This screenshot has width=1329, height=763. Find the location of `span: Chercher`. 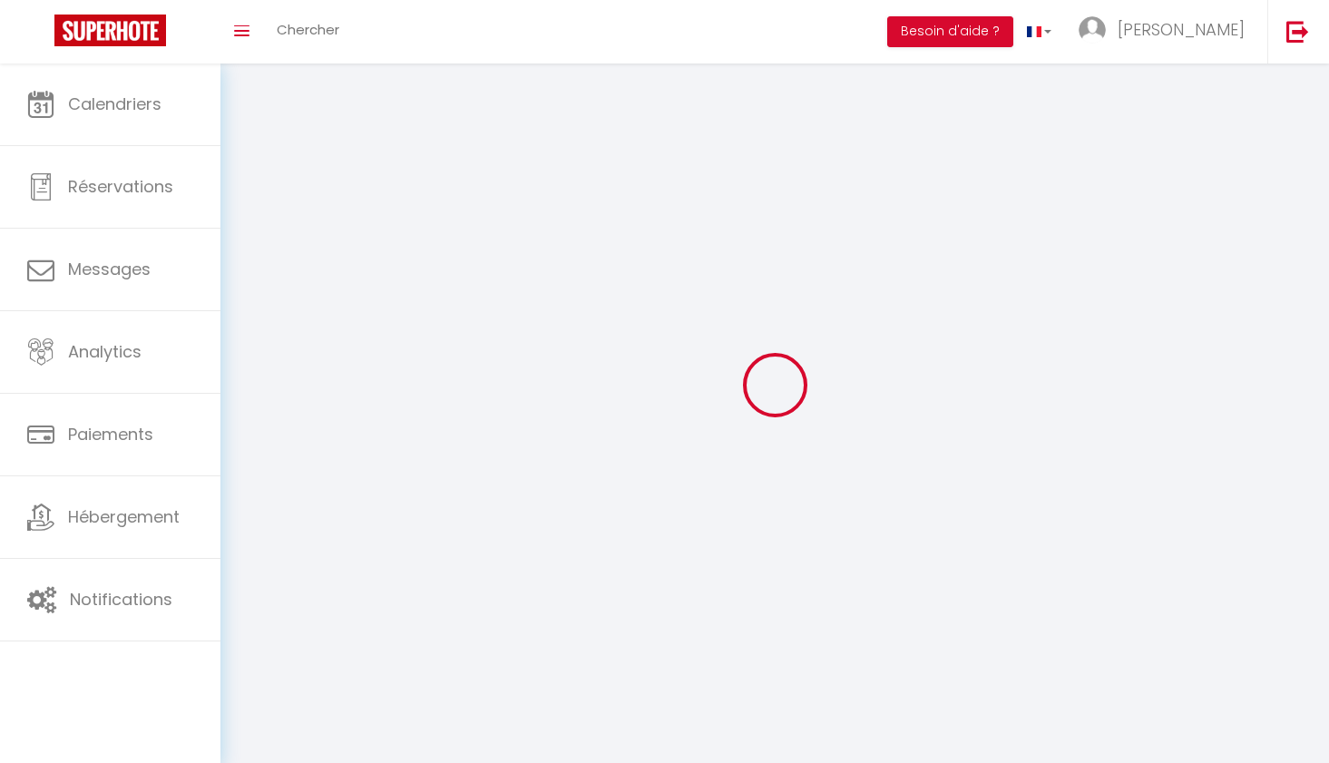

span: Chercher is located at coordinates (307, 29).